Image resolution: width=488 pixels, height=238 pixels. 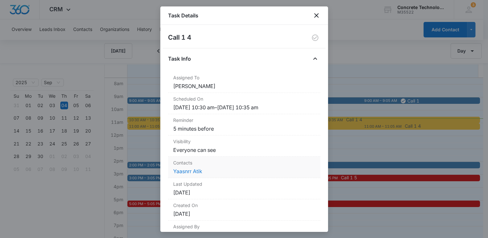 What do you see at coordinates (244, 141) in the screenshot?
I see `dt: Visibility` at bounding box center [244, 141].